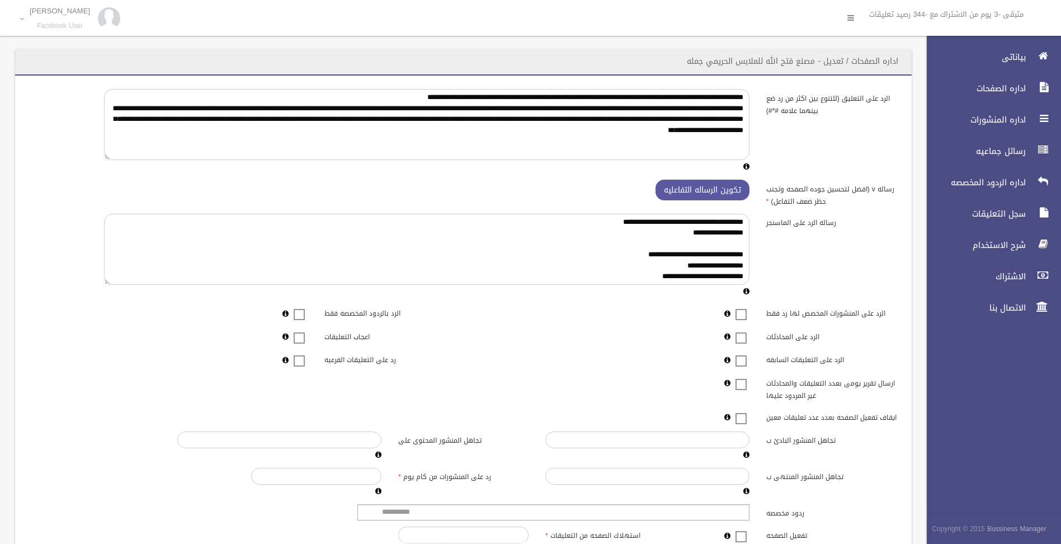 This screenshot has height=544, width=1061. Describe the element at coordinates (989, 120) in the screenshot. I see `a: اداره المنشورات` at that location.